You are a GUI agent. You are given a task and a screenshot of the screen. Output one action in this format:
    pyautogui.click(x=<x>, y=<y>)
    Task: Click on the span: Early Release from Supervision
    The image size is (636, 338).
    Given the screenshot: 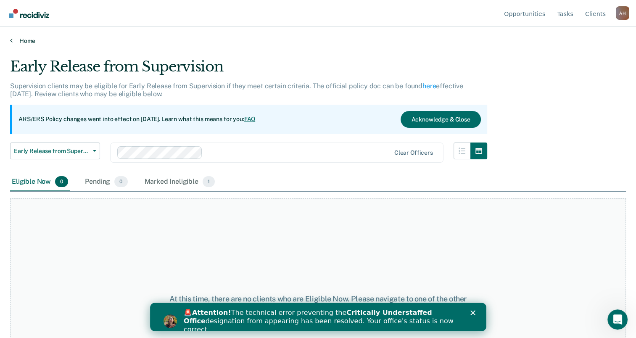 What is the action you would take?
    pyautogui.click(x=52, y=151)
    